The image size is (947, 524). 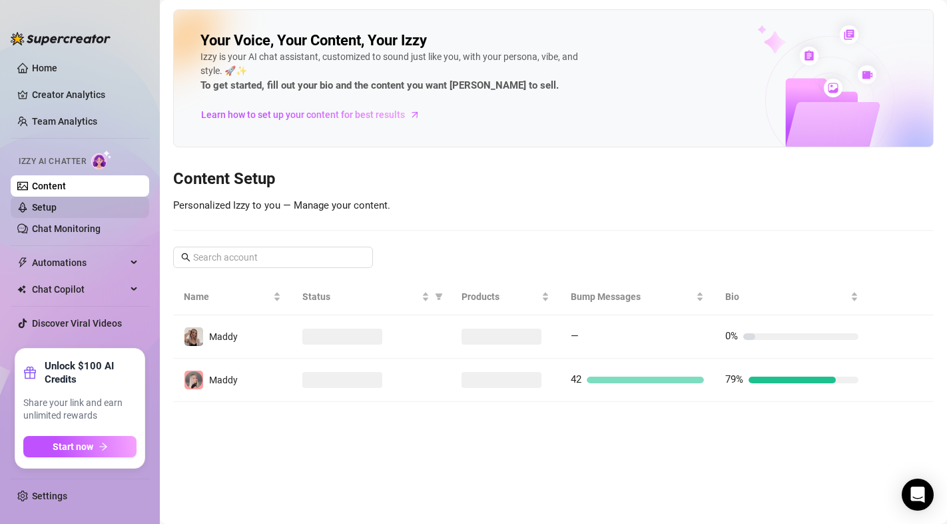 What do you see at coordinates (61, 39) in the screenshot?
I see `img: logo-BBDzfeDw.svg` at bounding box center [61, 39].